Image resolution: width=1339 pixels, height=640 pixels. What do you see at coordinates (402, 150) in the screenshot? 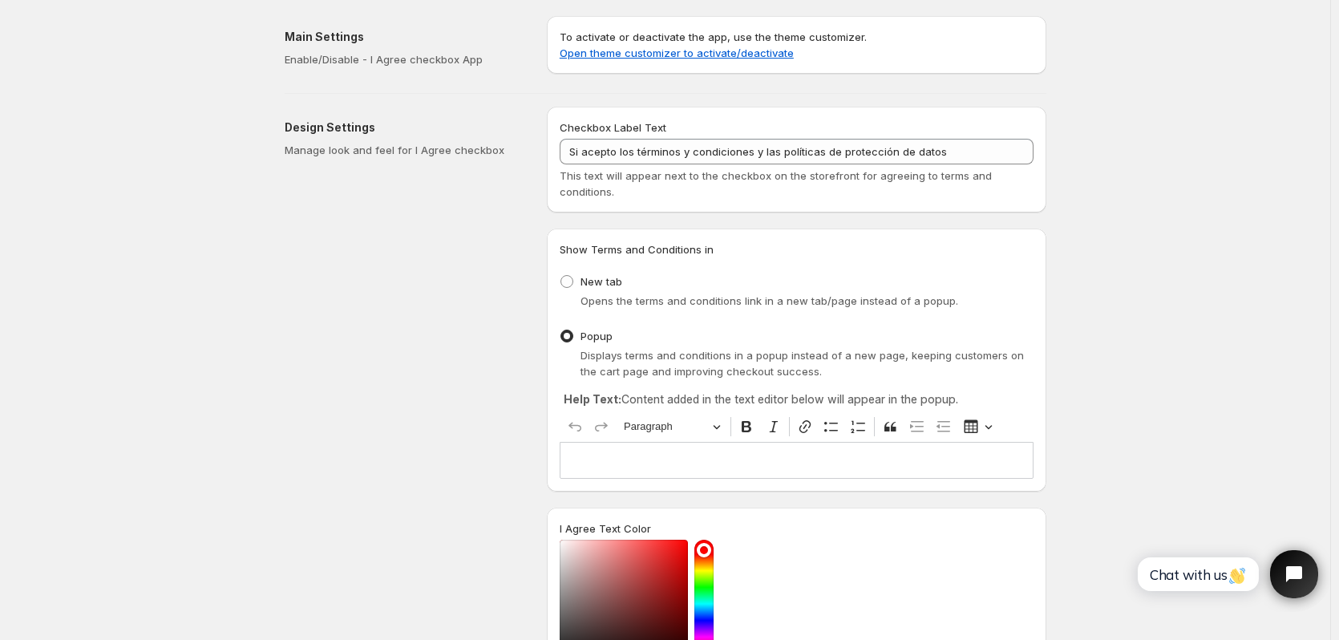
I see `p: Manage look and feel for I Agree checkbox` at bounding box center [402, 150].